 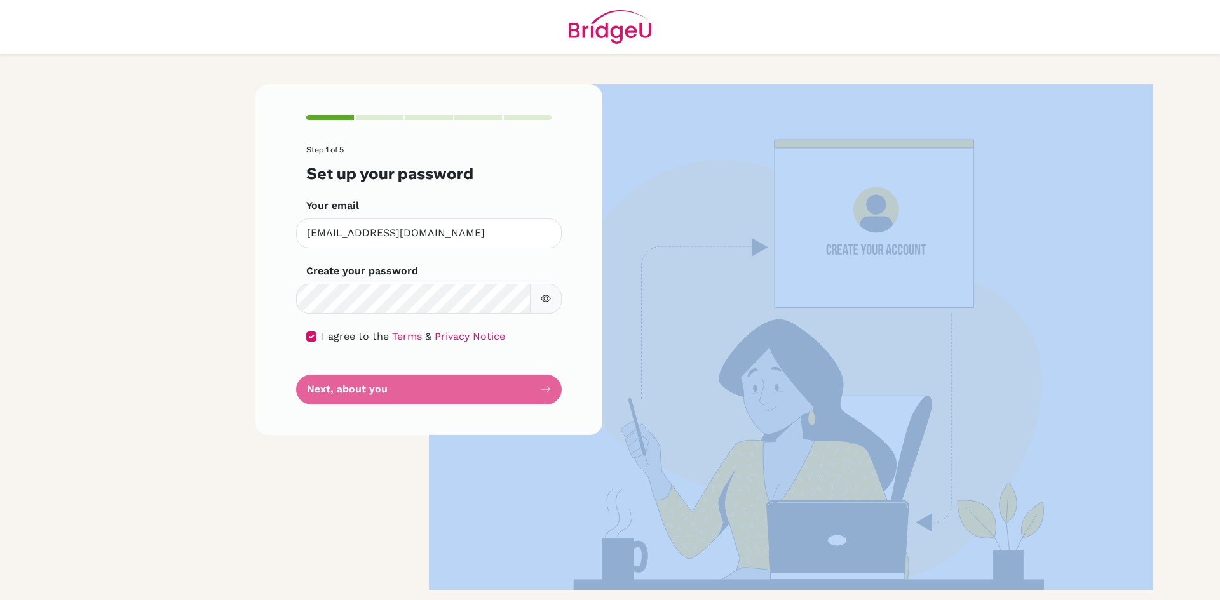 I want to click on h3: Set up your password, so click(x=429, y=173).